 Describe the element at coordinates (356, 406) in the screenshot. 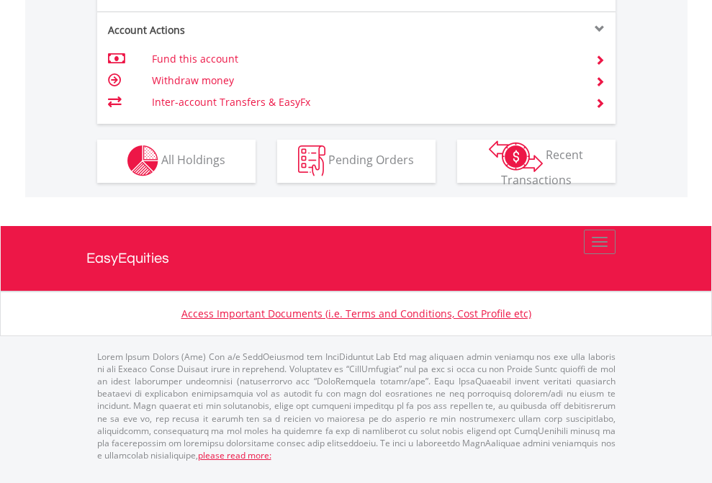

I see `p: Lorem Ipsum Dolors (Ame) Con a/e SeddOeiusmod tem InciDiduntut Lab Etd mag aliquaen admin veniamq...` at that location.